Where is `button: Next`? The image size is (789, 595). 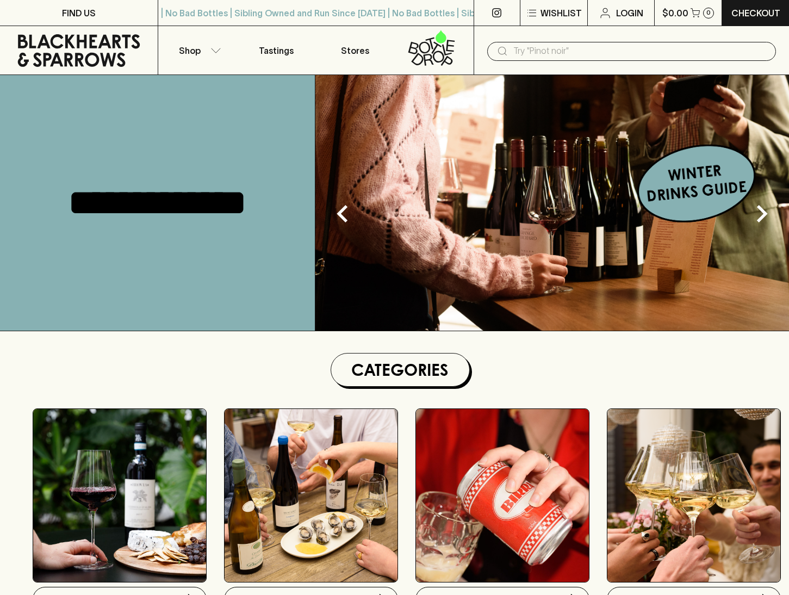
button: Next is located at coordinates (762, 214).